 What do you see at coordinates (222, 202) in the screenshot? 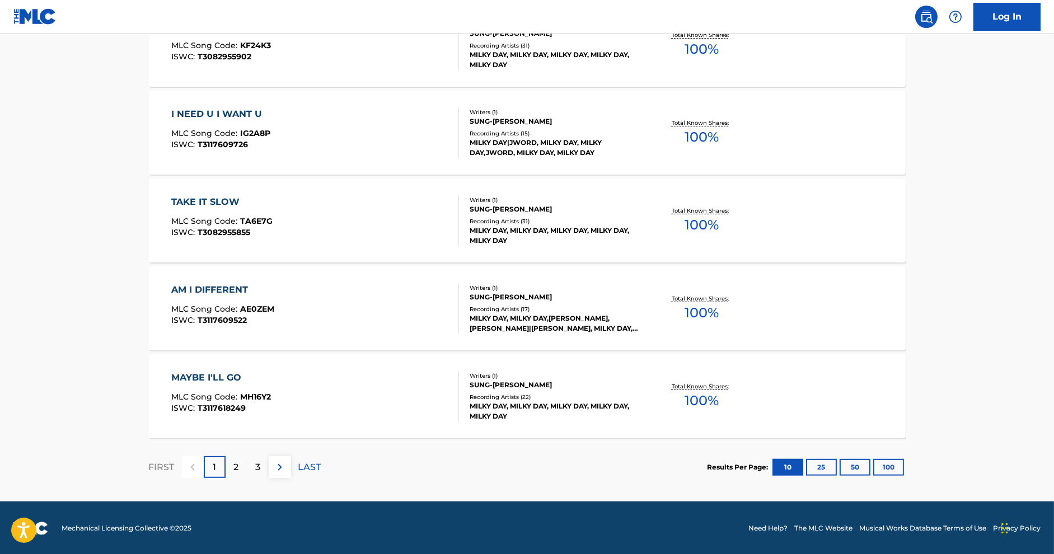
I see `div: TAKE IT SLOW` at bounding box center [222, 202].